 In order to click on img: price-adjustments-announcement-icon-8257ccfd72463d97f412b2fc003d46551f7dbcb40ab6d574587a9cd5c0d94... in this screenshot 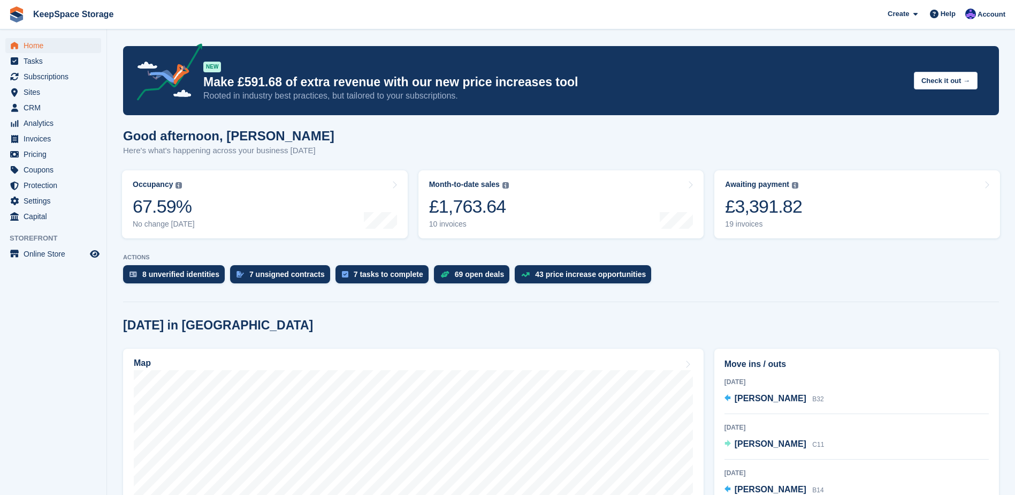, I will do `click(165, 74)`.